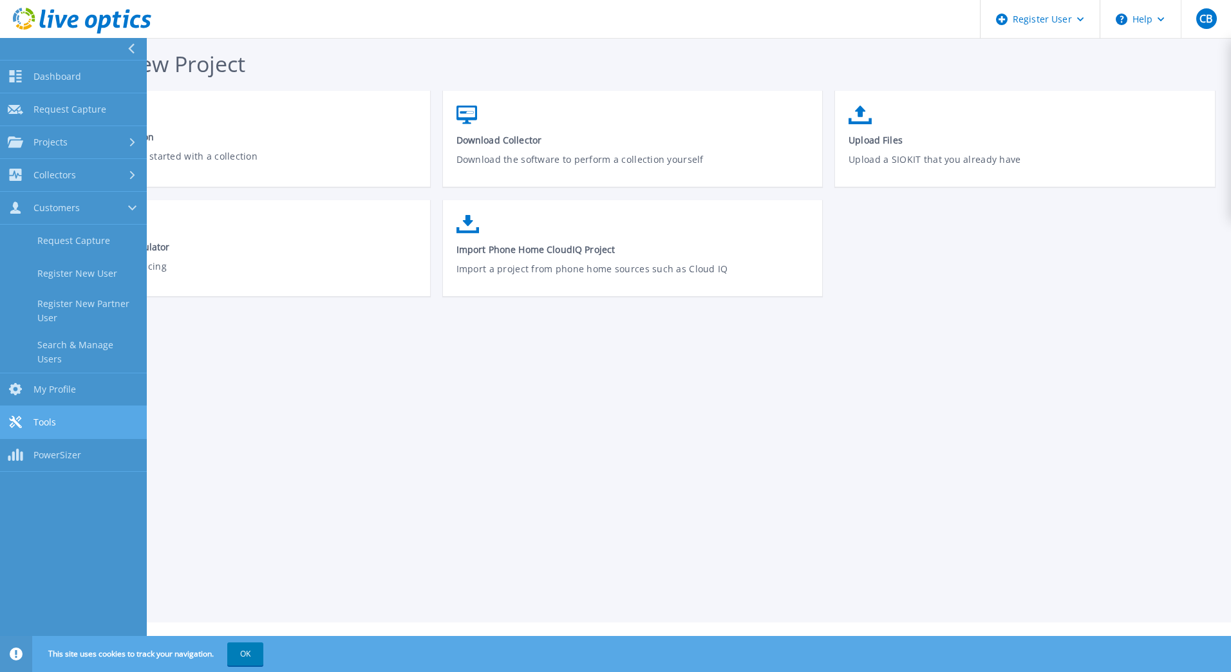  I want to click on span: Collectors, so click(55, 175).